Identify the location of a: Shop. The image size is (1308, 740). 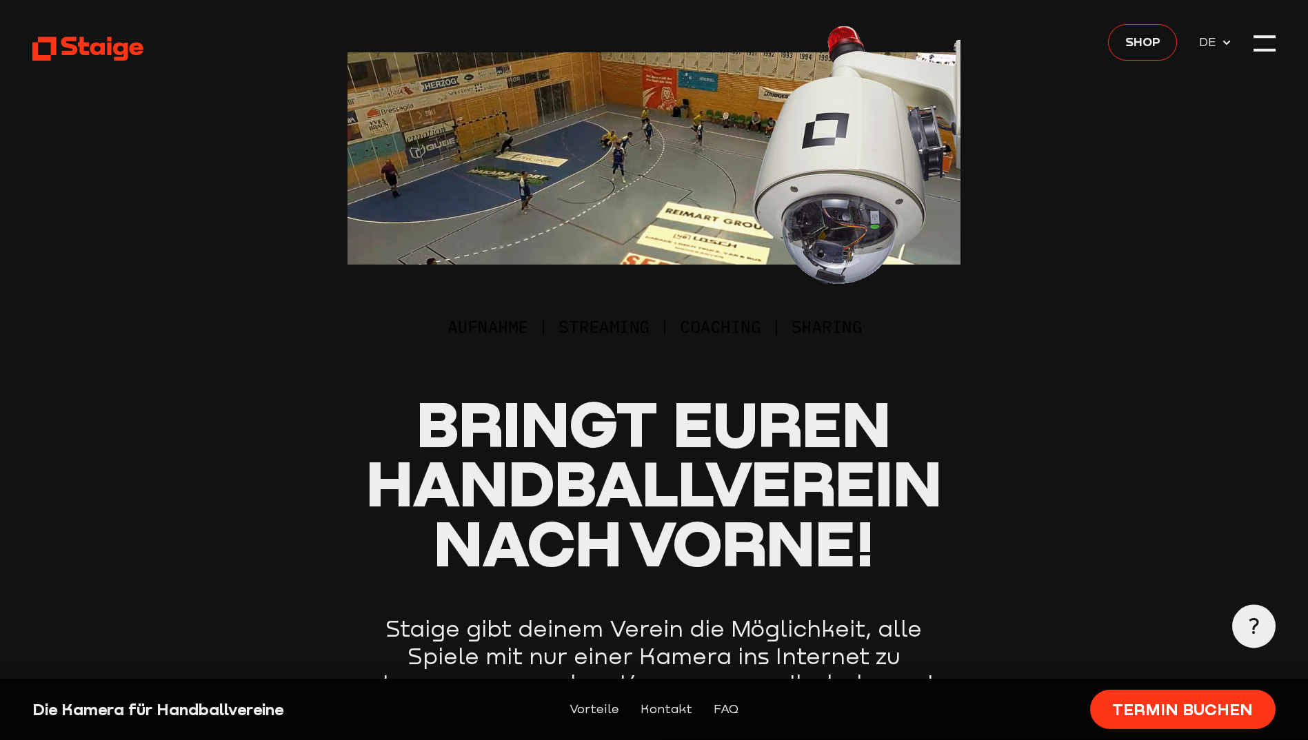
(1142, 42).